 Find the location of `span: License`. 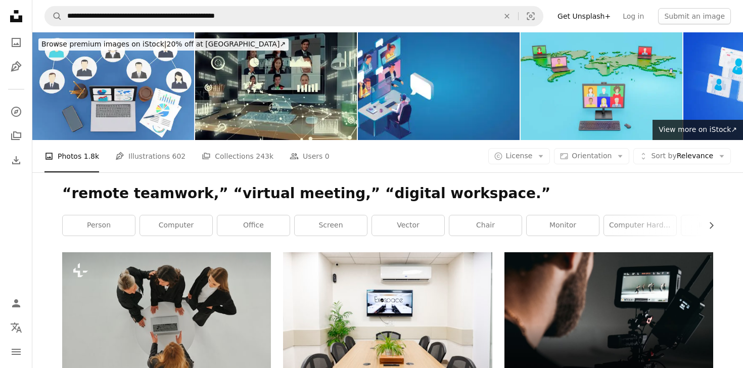

span: License is located at coordinates (519, 156).